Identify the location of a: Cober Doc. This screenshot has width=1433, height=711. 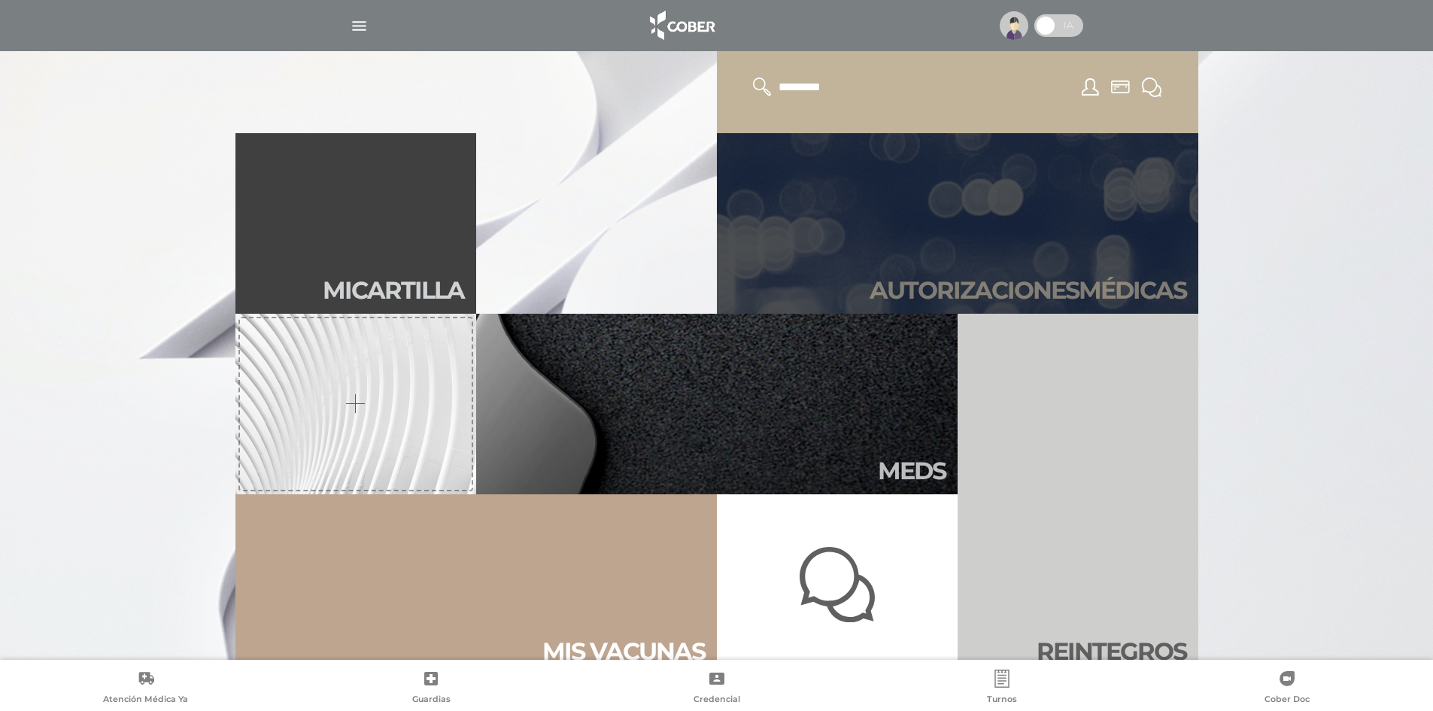
(1287, 688).